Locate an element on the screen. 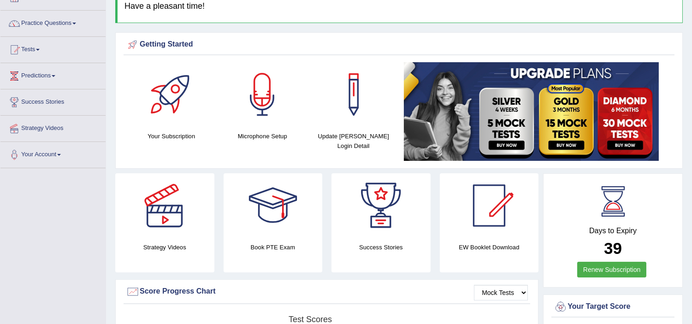 The height and width of the screenshot is (324, 692). div: Score Progress Chart is located at coordinates (327, 292).